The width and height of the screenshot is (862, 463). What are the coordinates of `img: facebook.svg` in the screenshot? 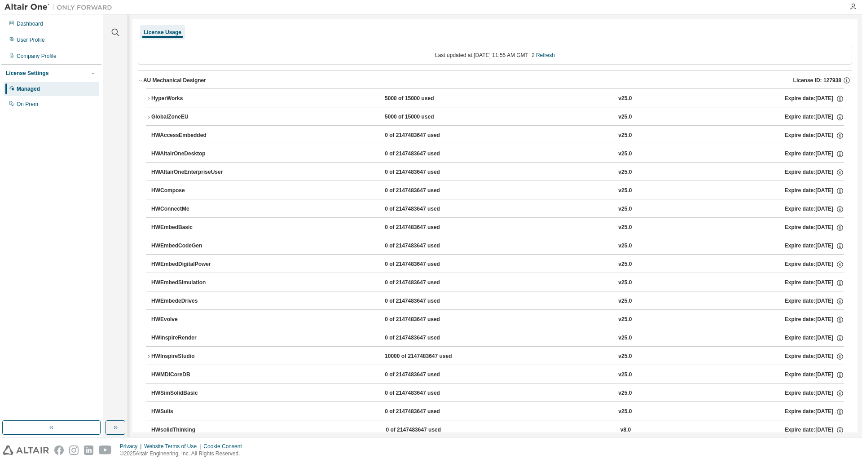 It's located at (59, 450).